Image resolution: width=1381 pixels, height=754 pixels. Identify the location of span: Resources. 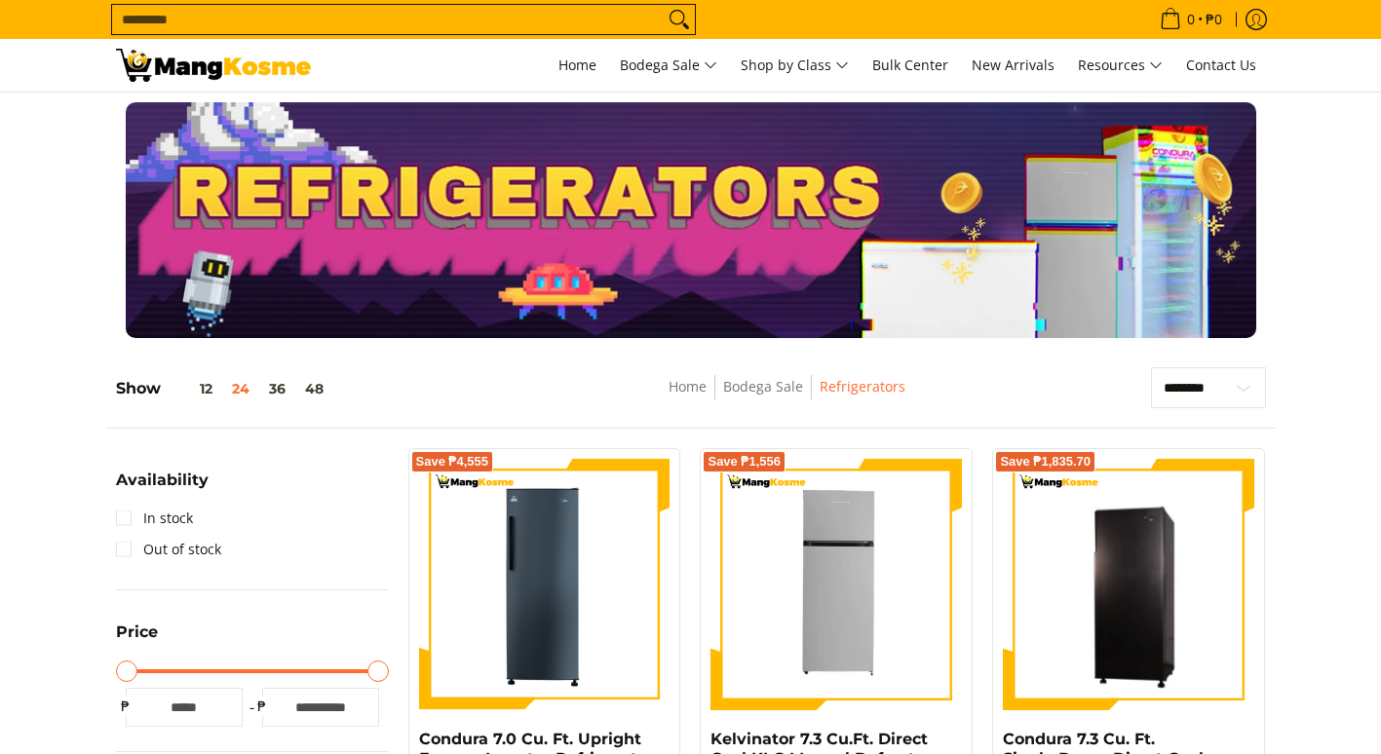
(1120, 65).